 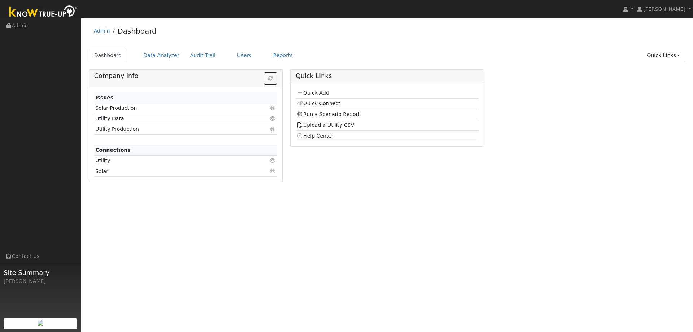 What do you see at coordinates (387, 76) in the screenshot?
I see `h5: Quick Links` at bounding box center [387, 76].